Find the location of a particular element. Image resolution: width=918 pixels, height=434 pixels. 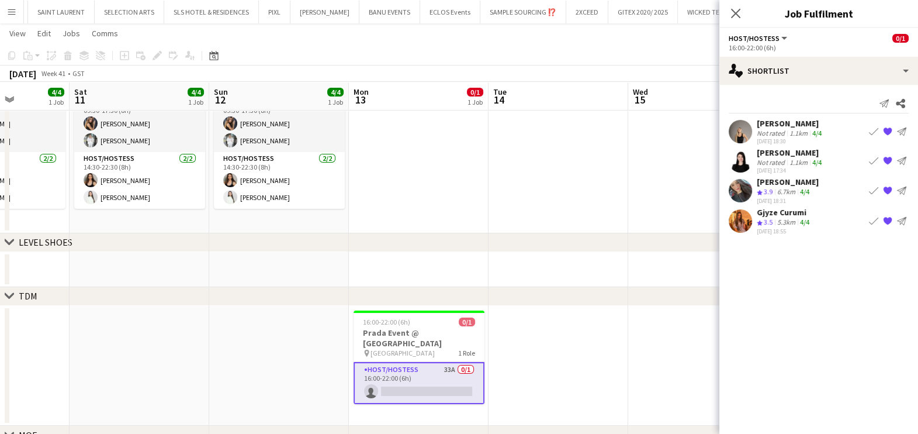

button: SAINT LAURENT is located at coordinates (61, 12).